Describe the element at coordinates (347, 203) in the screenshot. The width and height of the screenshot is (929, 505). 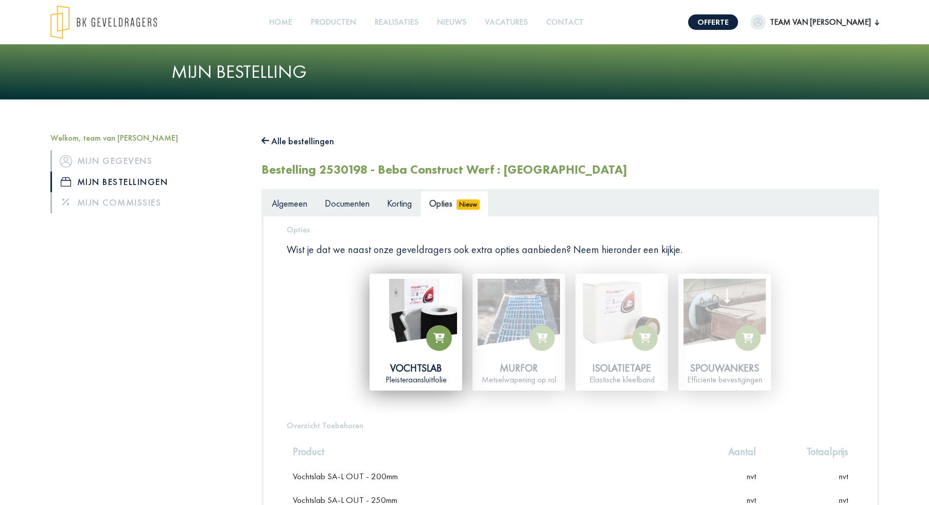
I see `span: Documenten` at that location.